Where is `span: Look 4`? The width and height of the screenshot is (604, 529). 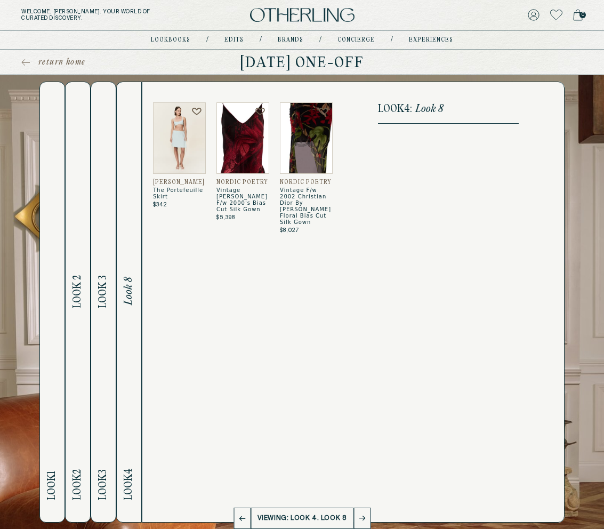 span: Look 4 is located at coordinates (128, 484).